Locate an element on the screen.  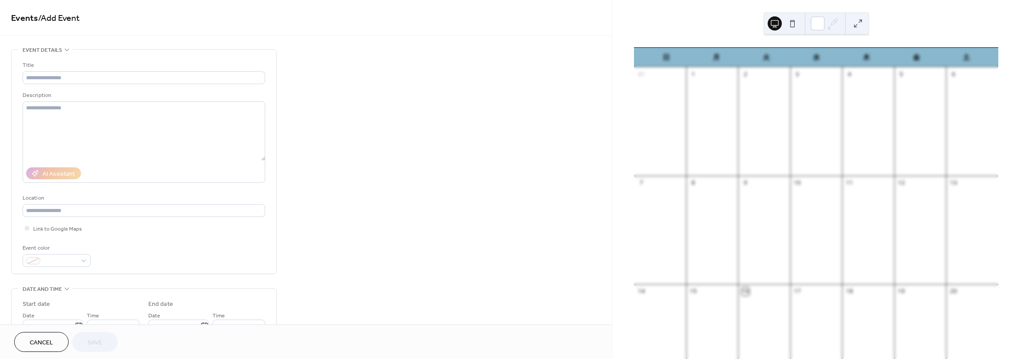
div: Event color is located at coordinates (56, 248).